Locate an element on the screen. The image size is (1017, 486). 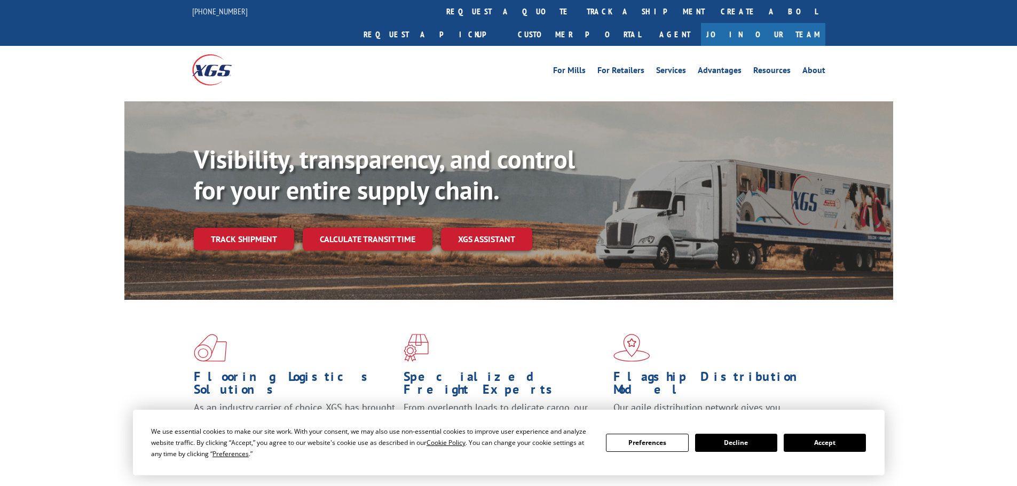
a: Track shipment is located at coordinates (244, 239).